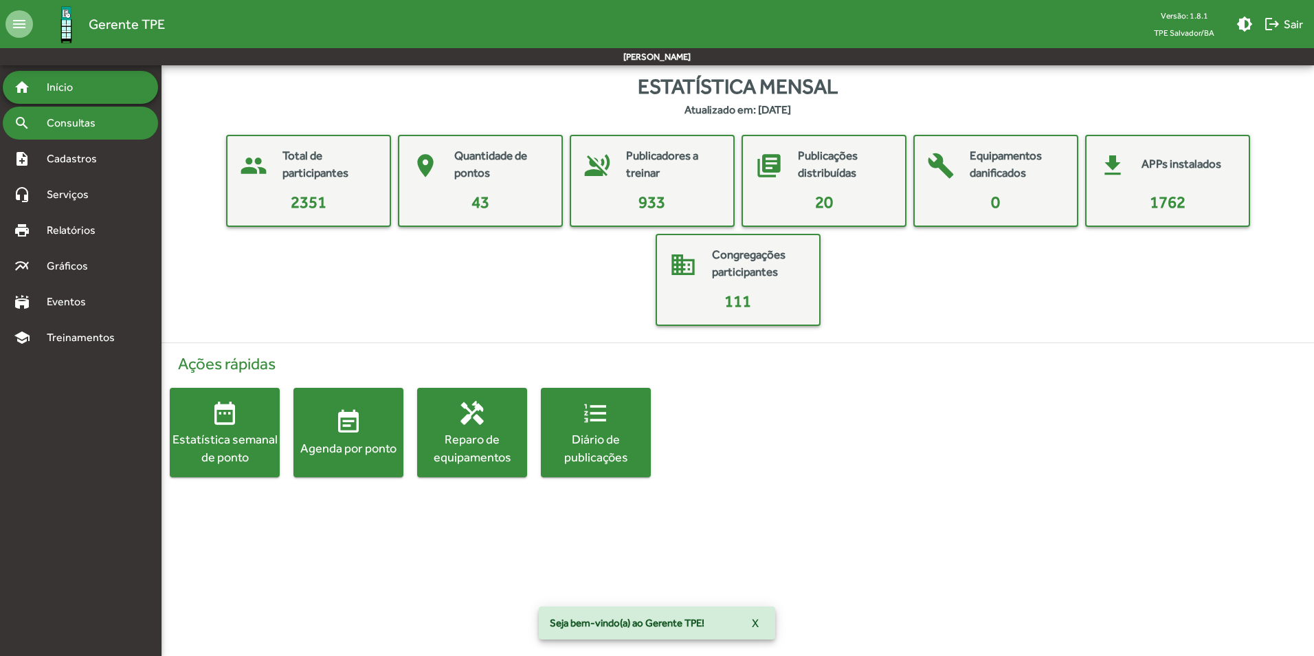 This screenshot has height=656, width=1314. I want to click on mat-card-title: APPs instalados, so click(1181, 164).